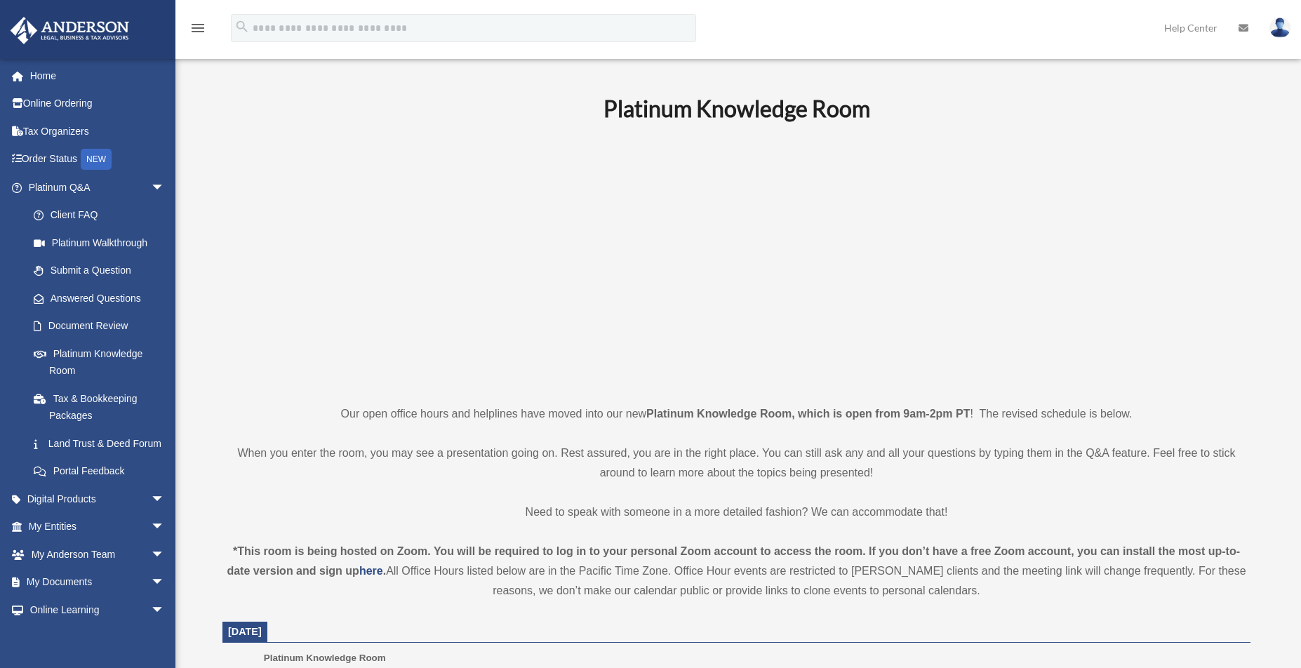  What do you see at coordinates (98, 499) in the screenshot?
I see `a: Digital Productsarrow_drop_down` at bounding box center [98, 499].